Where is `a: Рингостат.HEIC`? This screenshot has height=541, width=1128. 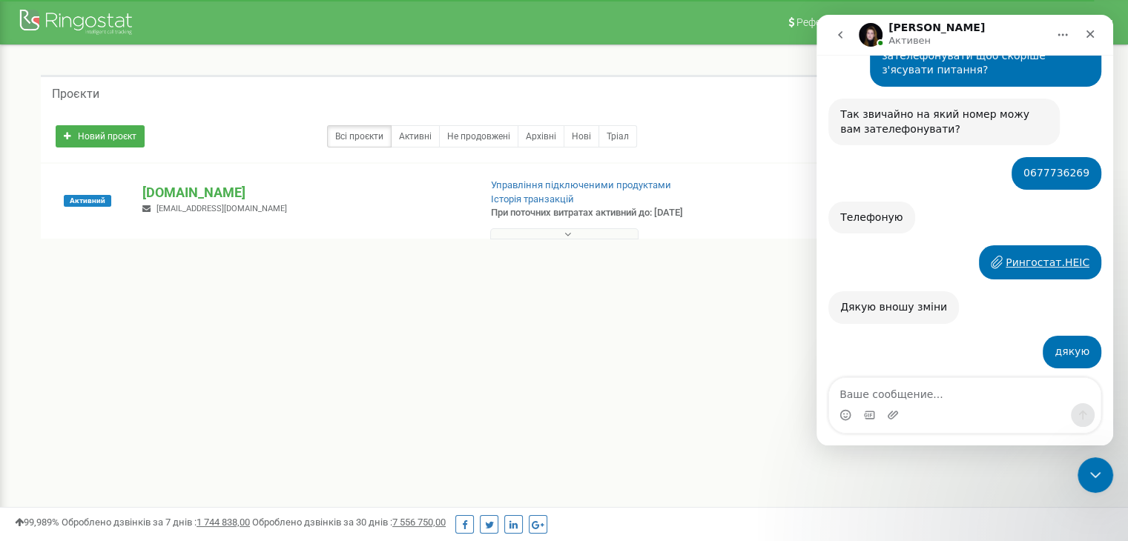
a: Рингостат.HEIC is located at coordinates (223, 248).